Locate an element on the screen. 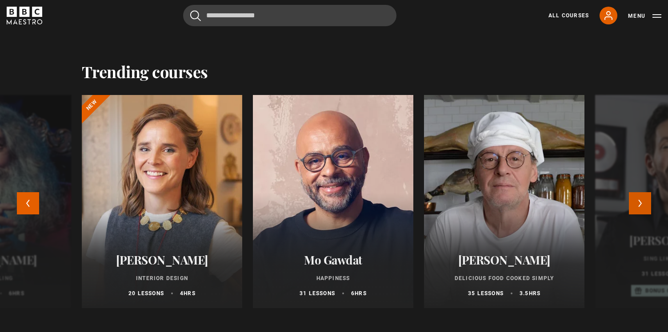 The width and height of the screenshot is (668, 332). p: Delicious Food Cooked Simply is located at coordinates (504, 279).